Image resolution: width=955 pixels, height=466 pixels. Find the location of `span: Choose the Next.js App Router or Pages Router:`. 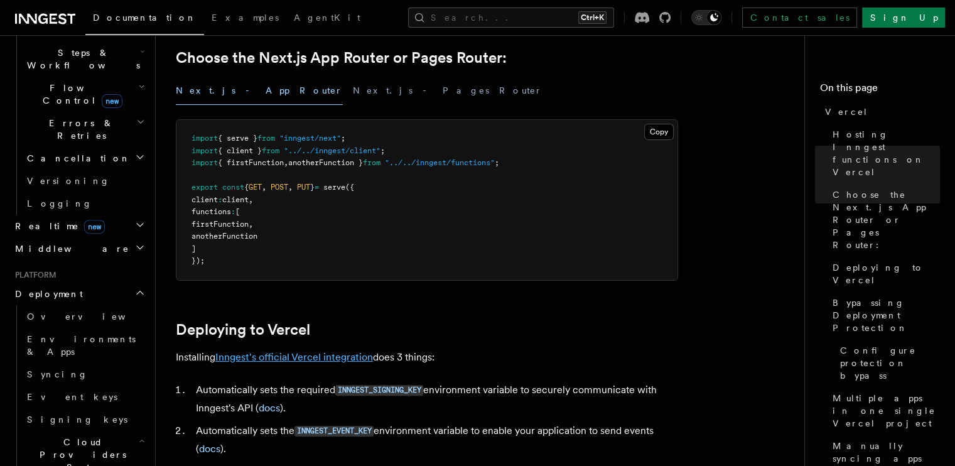

span: Choose the Next.js App Router or Pages Router: is located at coordinates (886, 220).